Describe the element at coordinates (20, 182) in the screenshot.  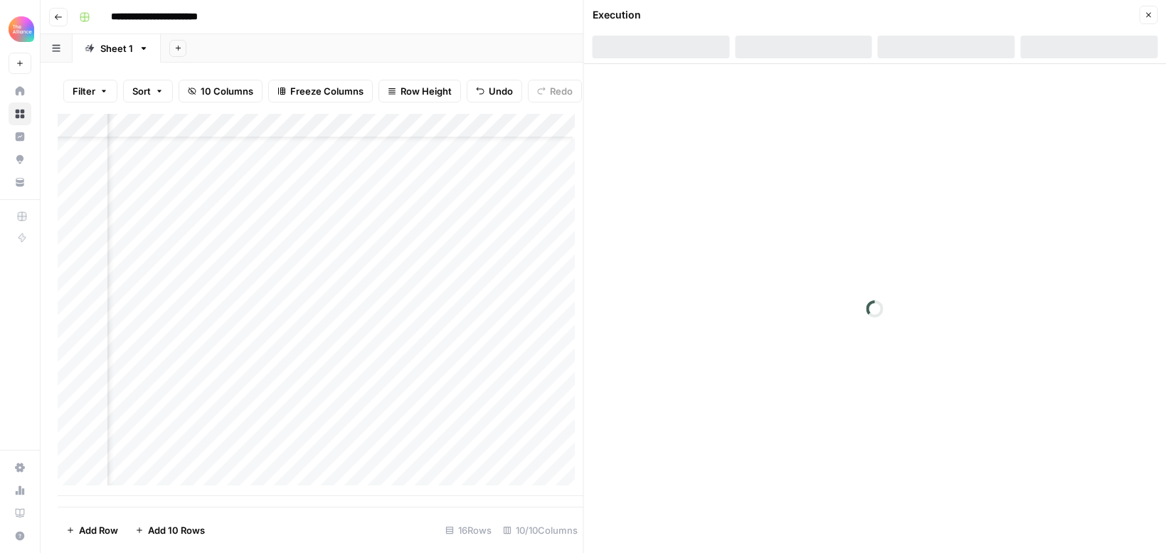
I see `a: Your Data` at that location.